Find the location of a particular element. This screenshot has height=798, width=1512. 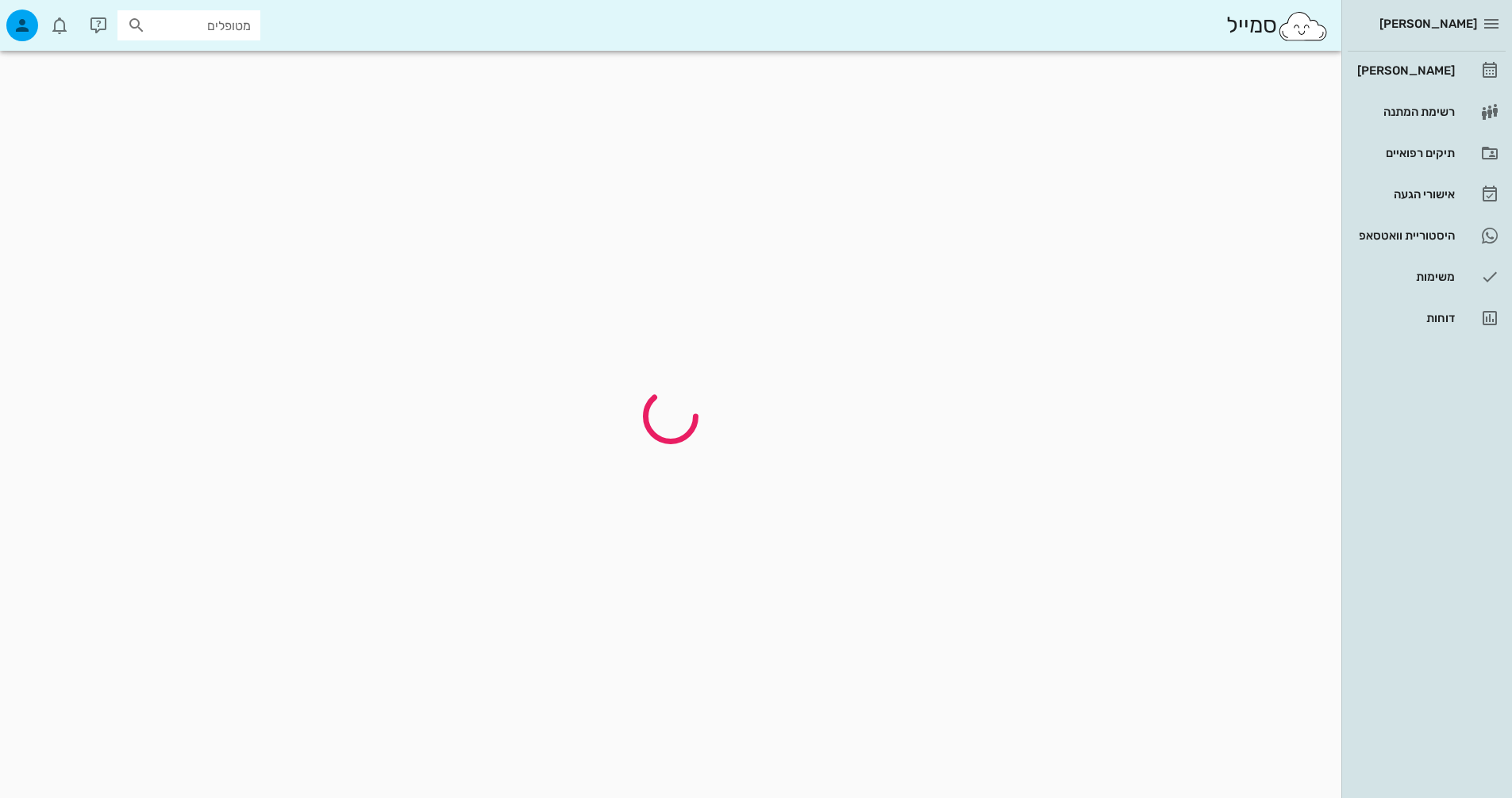

a: תיקים רפואיים is located at coordinates (1426, 153).